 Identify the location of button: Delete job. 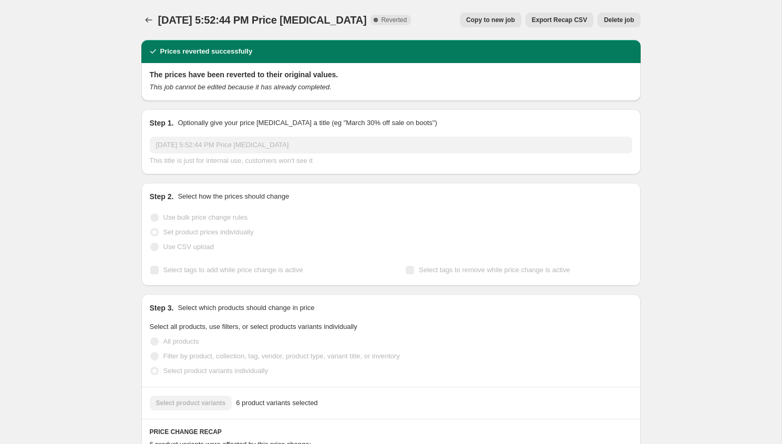
(619, 20).